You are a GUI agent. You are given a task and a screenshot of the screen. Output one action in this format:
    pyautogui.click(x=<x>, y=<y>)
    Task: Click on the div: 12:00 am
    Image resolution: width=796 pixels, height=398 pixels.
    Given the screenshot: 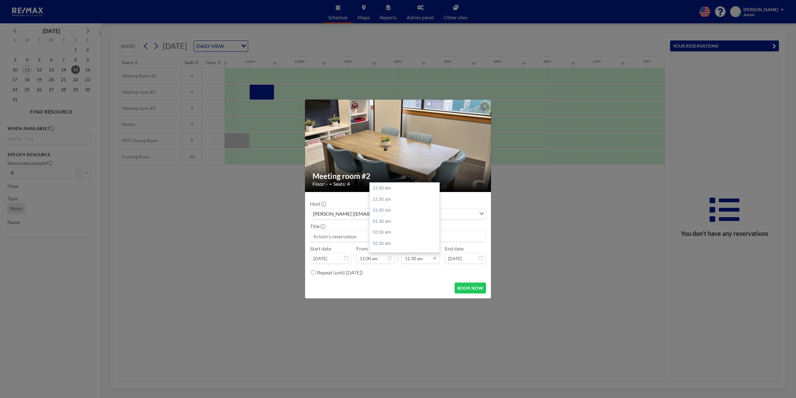 What is the action you would take?
    pyautogui.click(x=406, y=188)
    